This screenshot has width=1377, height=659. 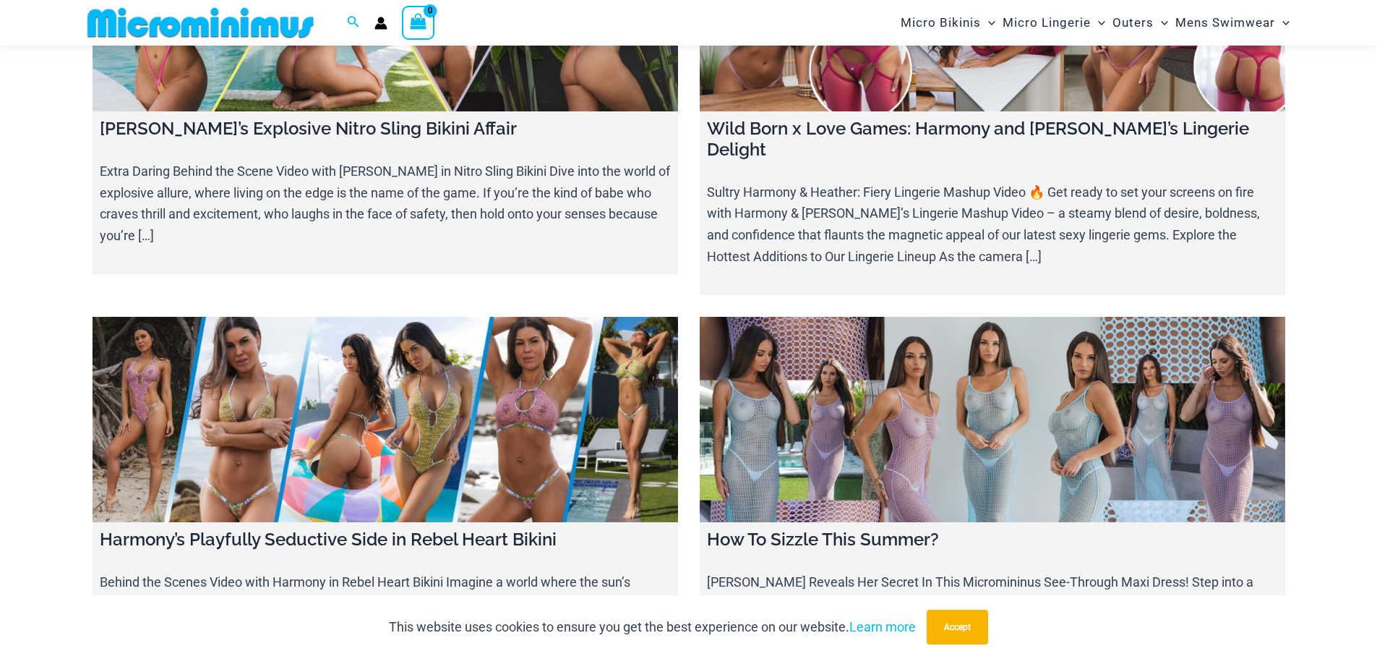 What do you see at coordinates (652, 627) in the screenshot?
I see `p: This website uses cookies to ensure you get the best experience on our website.` at bounding box center [652, 627].